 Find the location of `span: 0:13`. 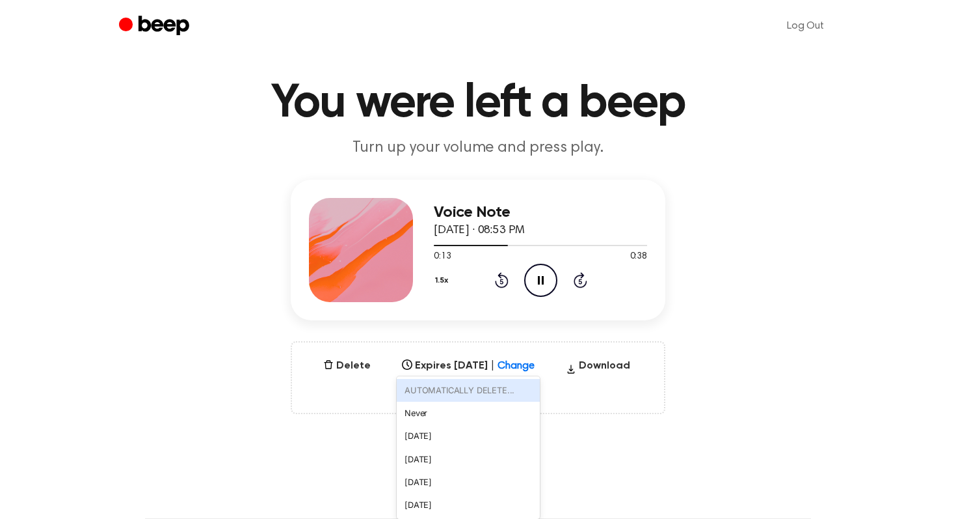

span: 0:13 is located at coordinates (442, 256).